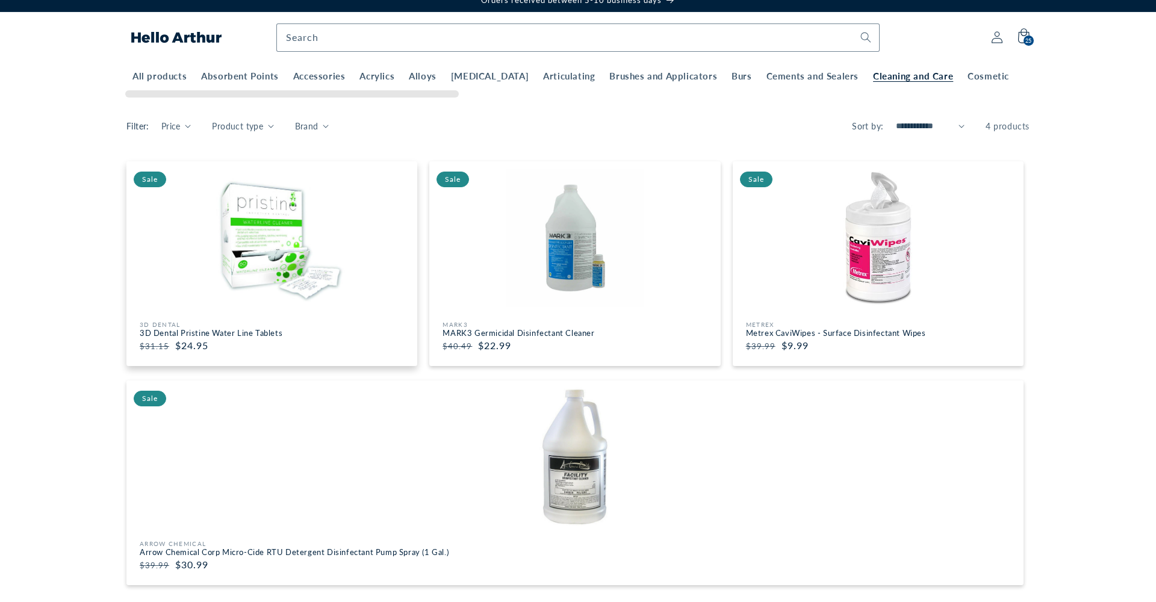  What do you see at coordinates (243, 126) in the screenshot?
I see `summary: Product type` at bounding box center [243, 126].